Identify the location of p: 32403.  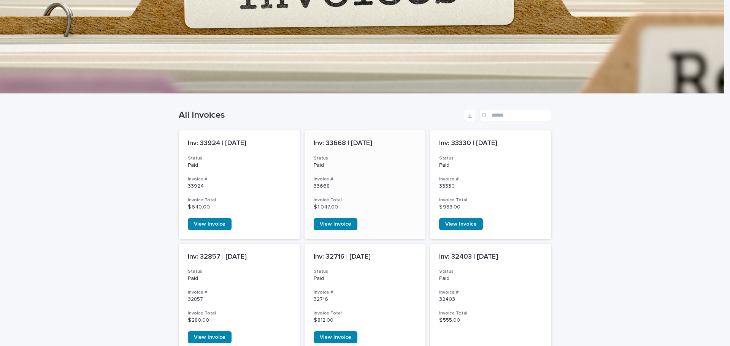
(490, 299).